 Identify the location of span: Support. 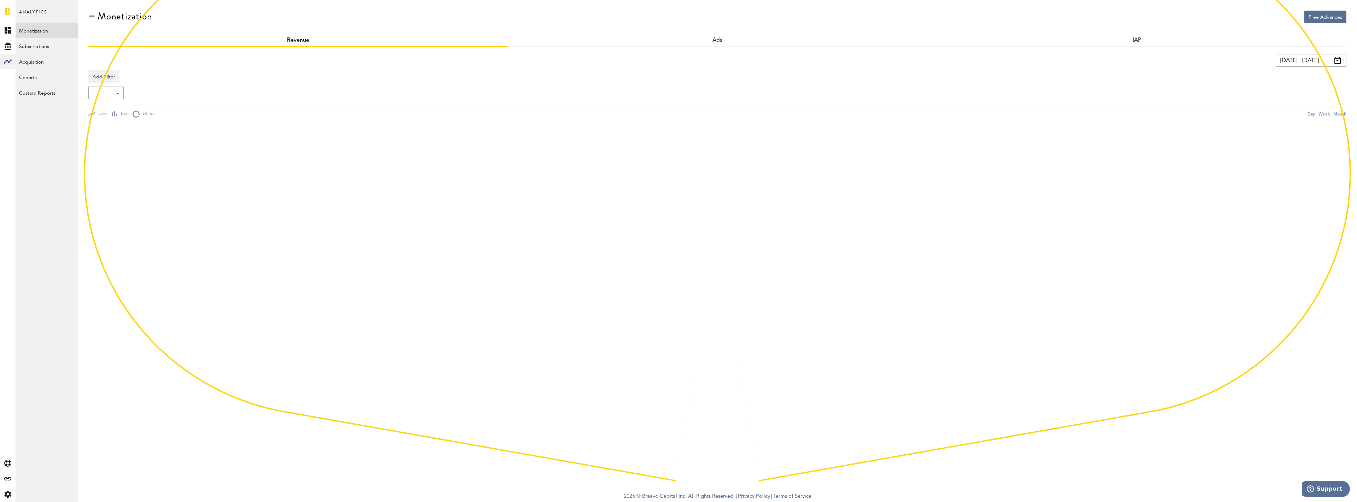
(28, 8).